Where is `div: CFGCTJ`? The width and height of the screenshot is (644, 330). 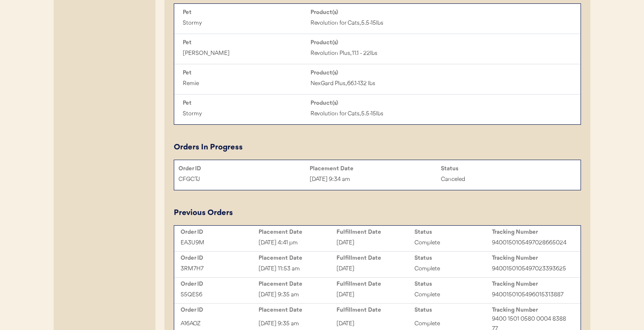 div: CFGCTJ is located at coordinates (244, 179).